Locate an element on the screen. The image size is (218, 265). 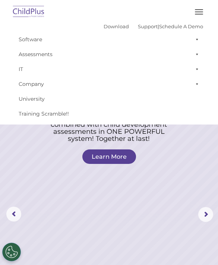
img: ChildPlus by Procare Solutions is located at coordinates (29, 12).